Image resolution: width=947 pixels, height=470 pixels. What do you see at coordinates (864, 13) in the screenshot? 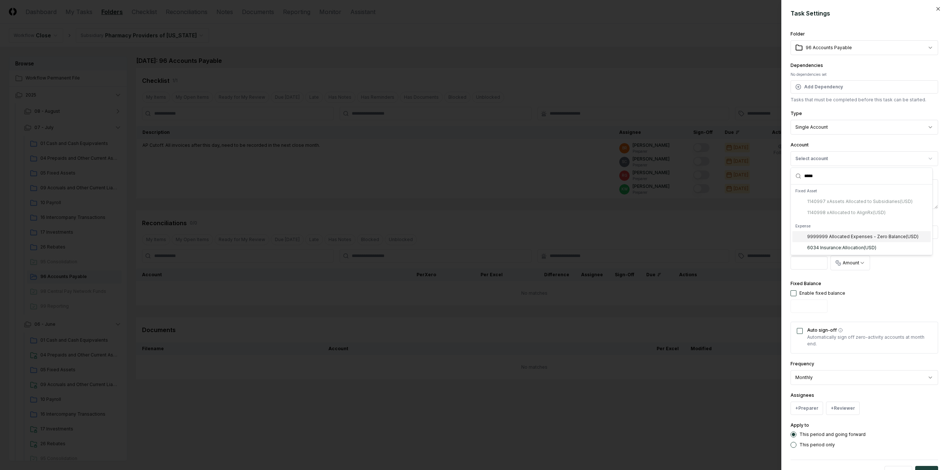
I see `h2: Task Settings` at bounding box center [864, 13].